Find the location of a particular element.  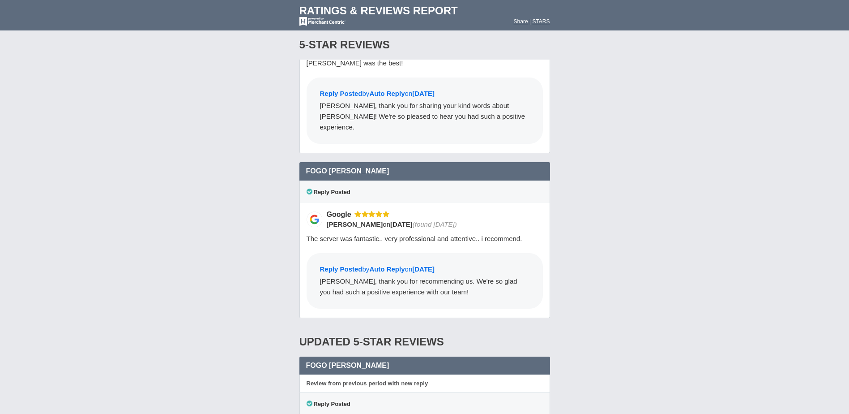

img: Google is located at coordinates (314, 219).